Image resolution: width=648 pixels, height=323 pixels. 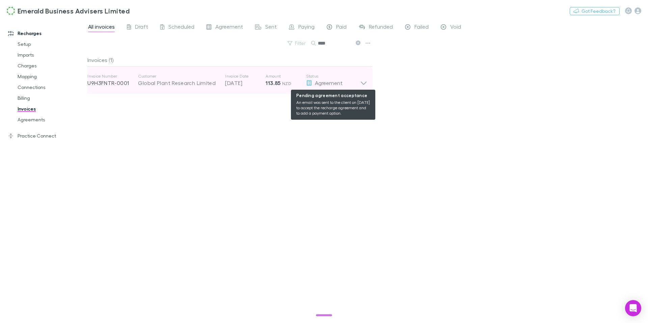 I want to click on span: Sent, so click(x=271, y=28).